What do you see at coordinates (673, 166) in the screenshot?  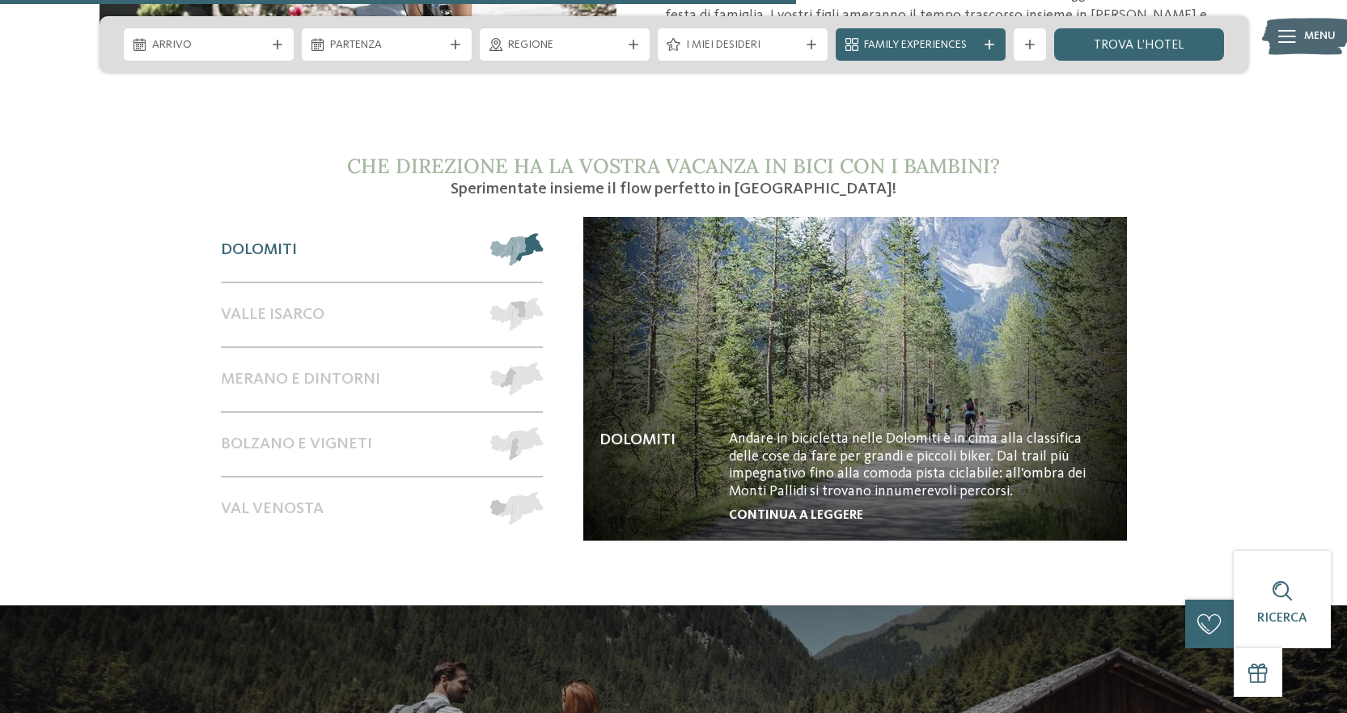 I see `span: Che direzione ha la vostra vacanza in bici con i bambini?` at bounding box center [673, 166].